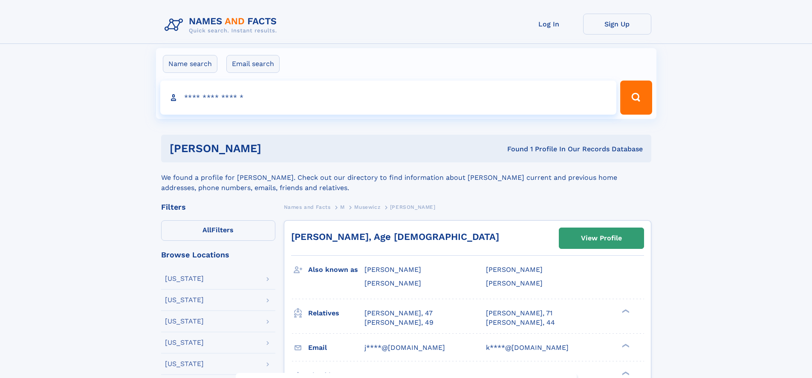 This screenshot has width=812, height=378. What do you see at coordinates (218, 255) in the screenshot?
I see `div: Browse Locations` at bounding box center [218, 255].